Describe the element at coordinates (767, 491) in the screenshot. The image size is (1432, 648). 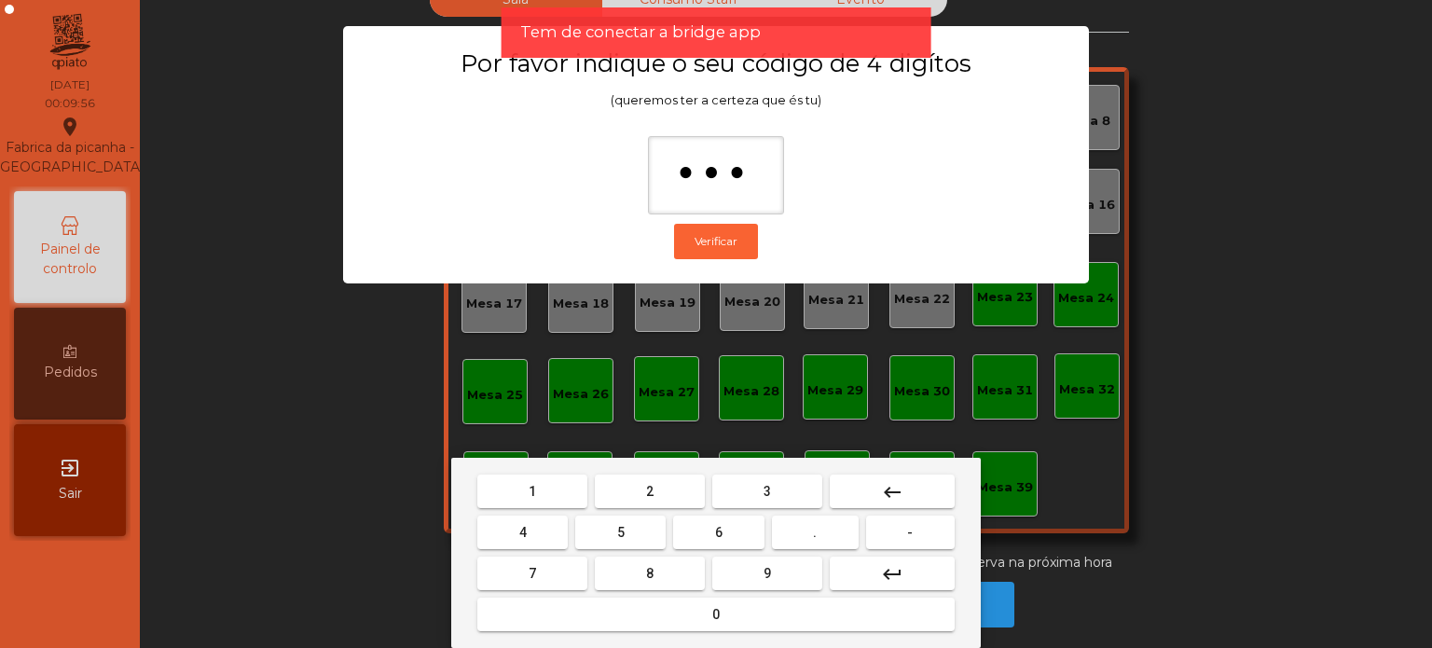
I see `span: 3` at that location.